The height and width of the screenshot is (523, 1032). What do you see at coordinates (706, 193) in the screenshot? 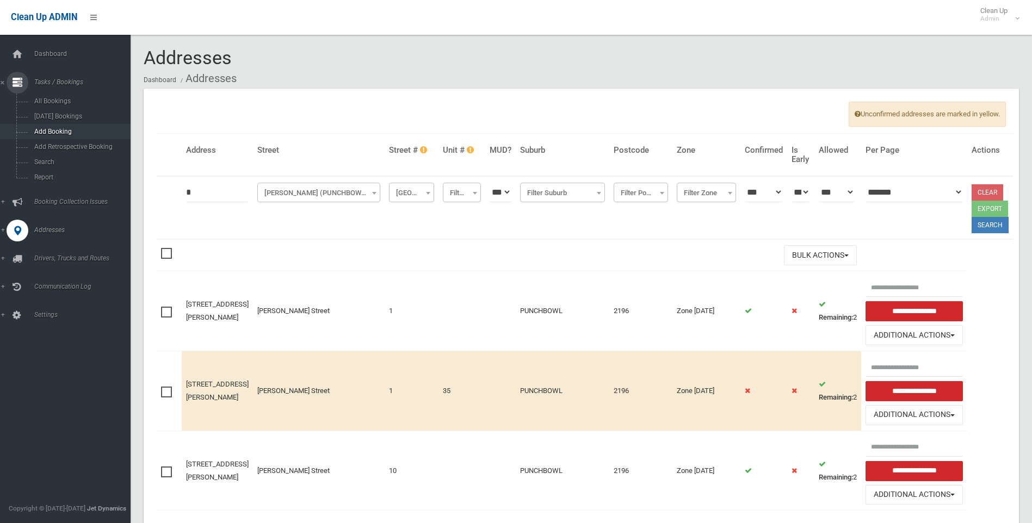
I see `span: Filter Zone` at bounding box center [706, 193].